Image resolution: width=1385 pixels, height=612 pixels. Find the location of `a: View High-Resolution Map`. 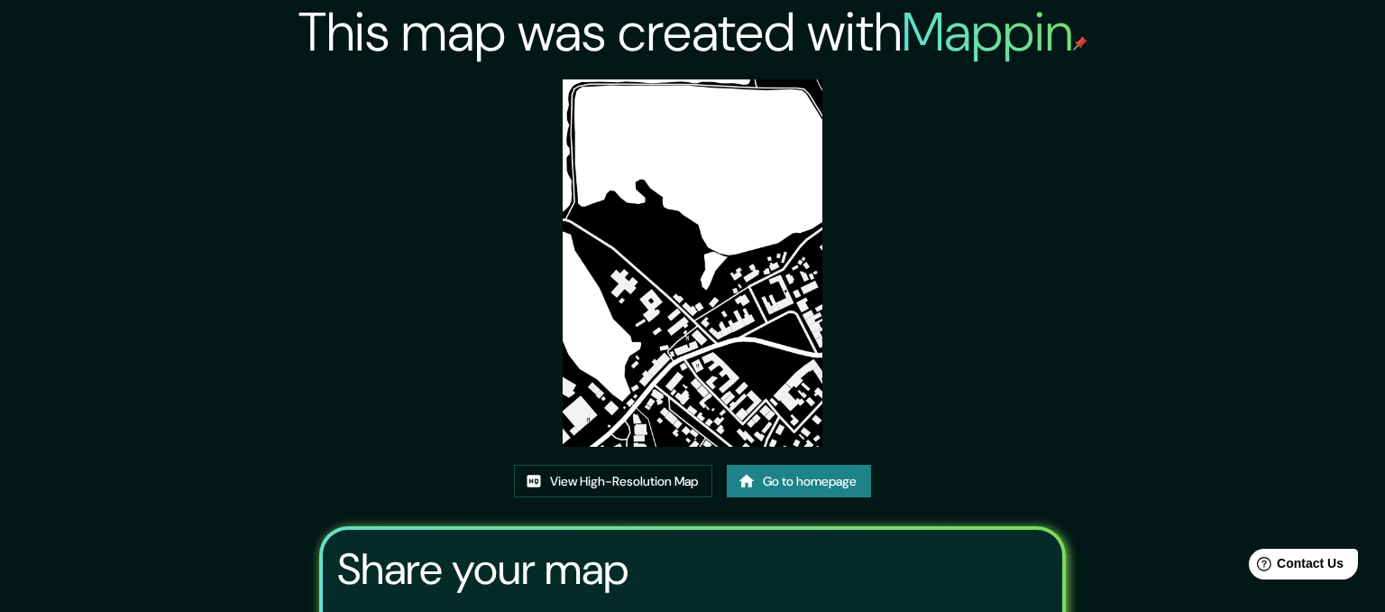

a: View High-Resolution Map is located at coordinates (613, 481).